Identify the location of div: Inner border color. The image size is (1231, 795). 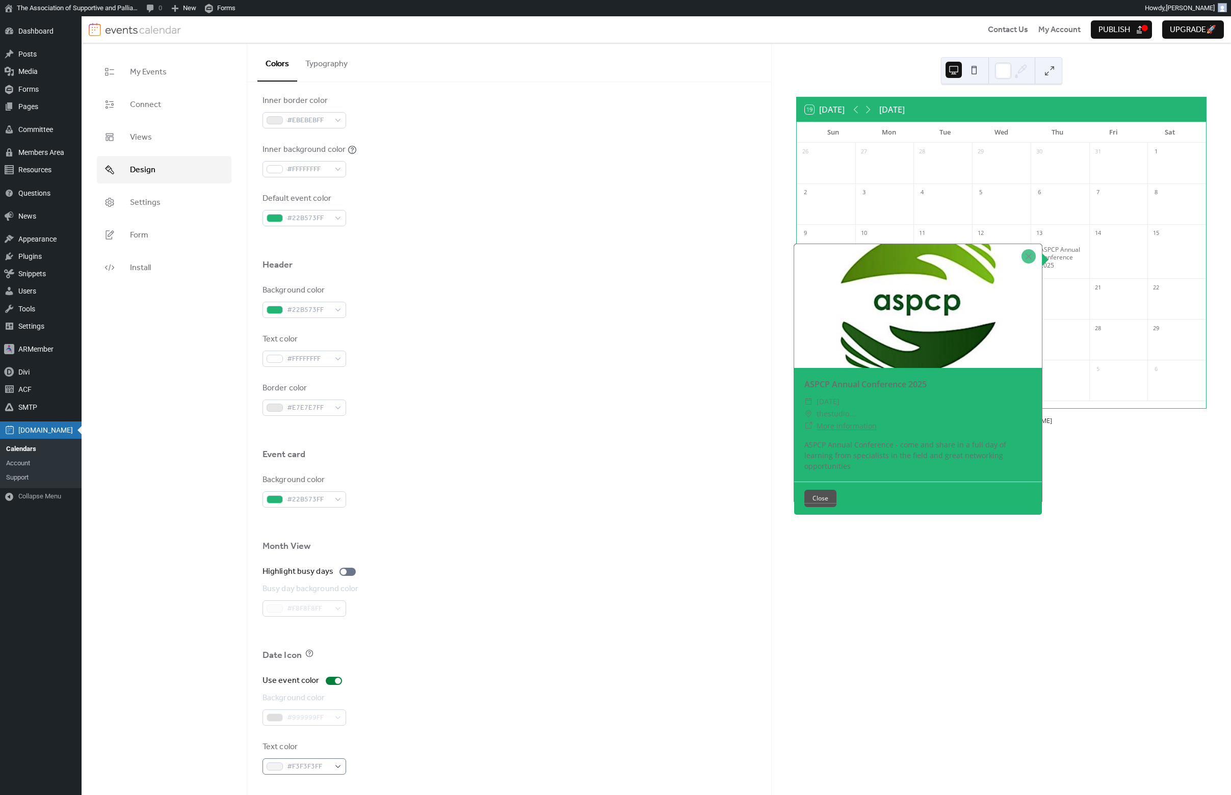
(303, 101).